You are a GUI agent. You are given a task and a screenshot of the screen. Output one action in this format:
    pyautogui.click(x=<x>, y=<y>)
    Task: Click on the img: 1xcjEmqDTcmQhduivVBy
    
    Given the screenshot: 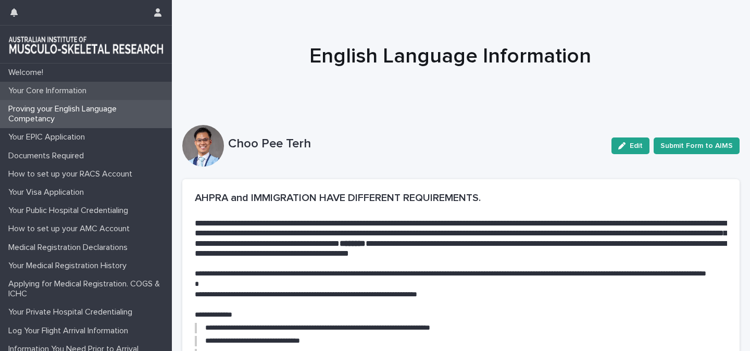 What is the action you would take?
    pyautogui.click(x=86, y=44)
    